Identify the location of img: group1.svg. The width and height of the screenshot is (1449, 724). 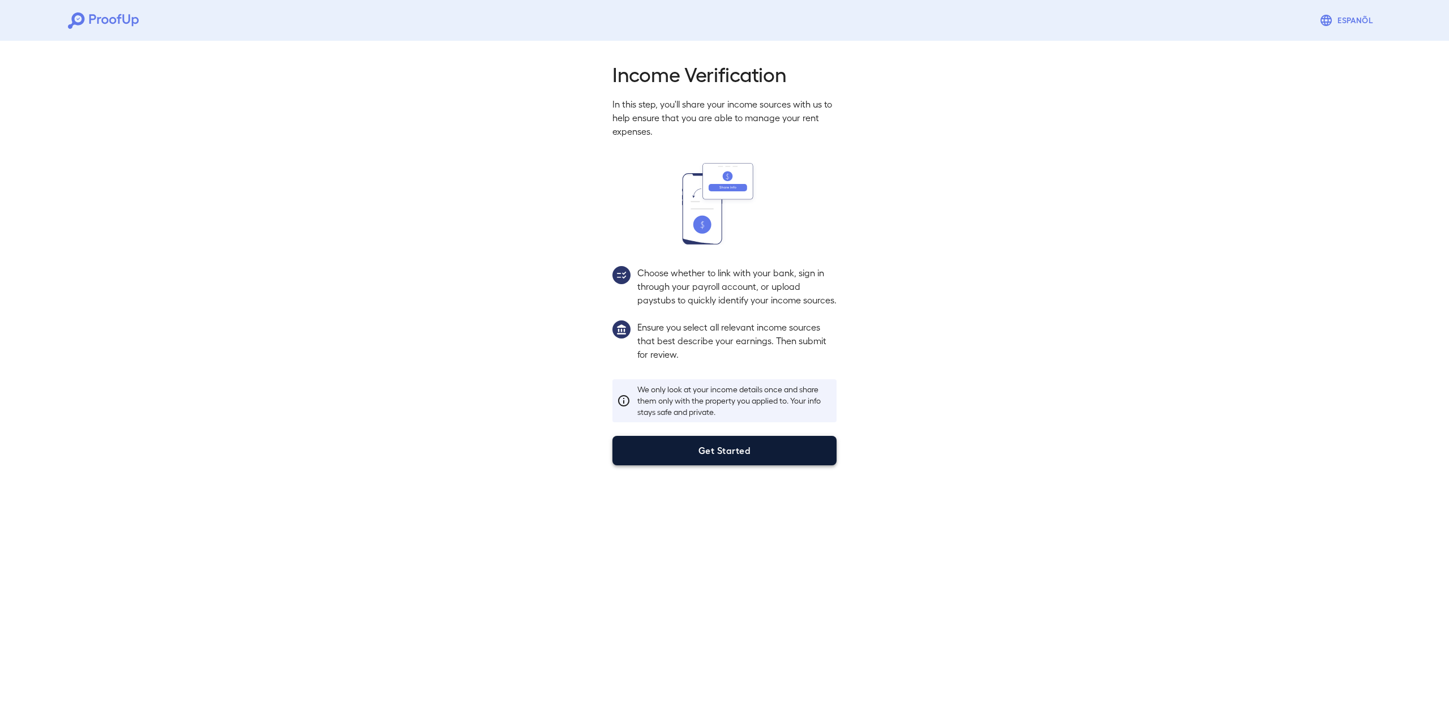
(621, 329).